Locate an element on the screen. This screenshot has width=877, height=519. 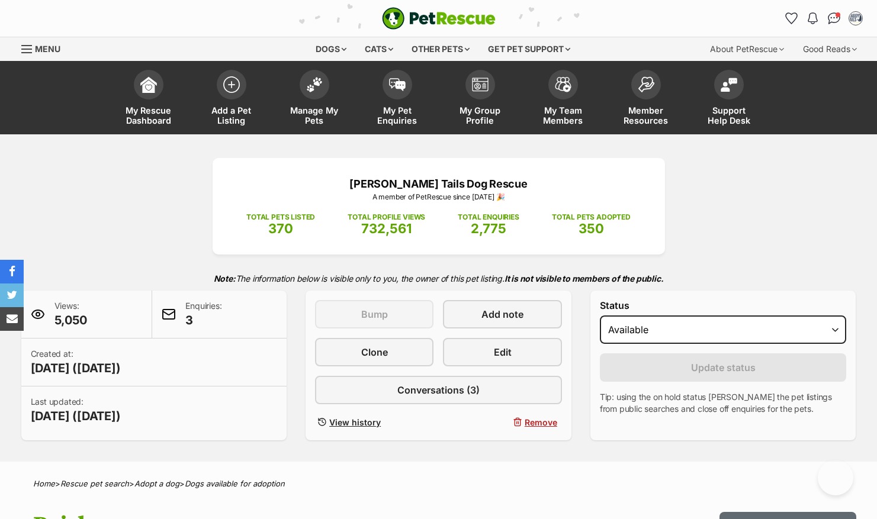
a: Dogs available for adoption is located at coordinates (234, 484).